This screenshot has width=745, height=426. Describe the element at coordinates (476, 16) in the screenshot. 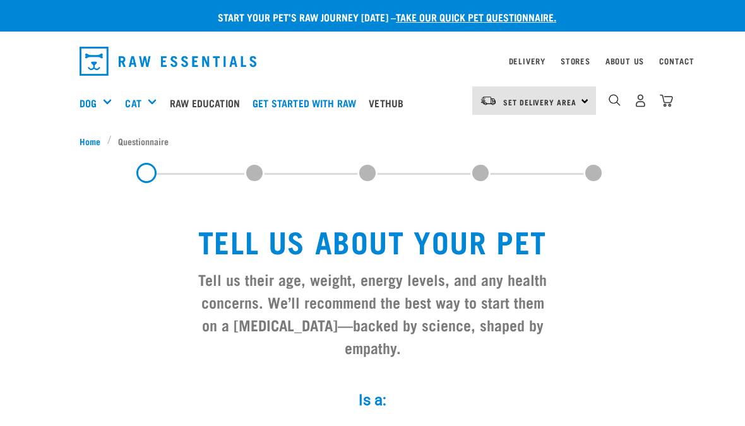

I see `a: take our quick pet questionnaire.` at that location.